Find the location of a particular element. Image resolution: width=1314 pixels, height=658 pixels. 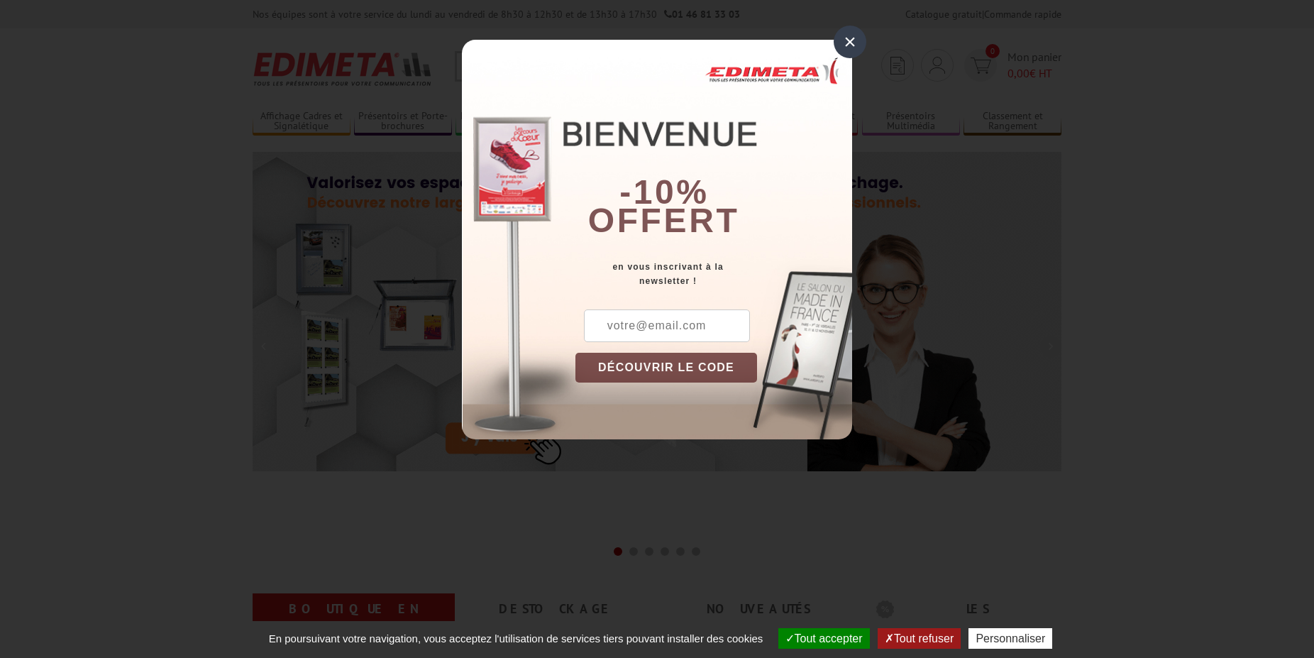

button: DÉCOUVRIR LE CODE is located at coordinates (666, 368).